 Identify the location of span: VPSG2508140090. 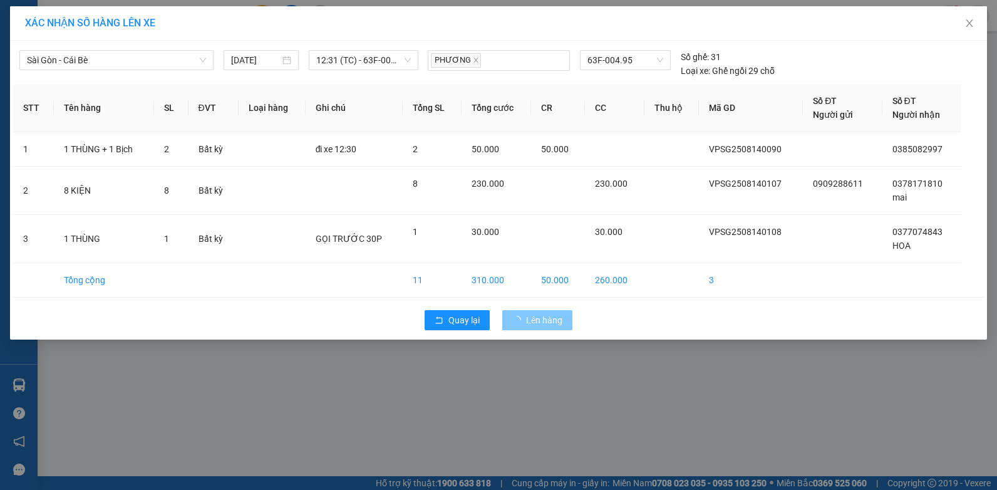
(745, 149).